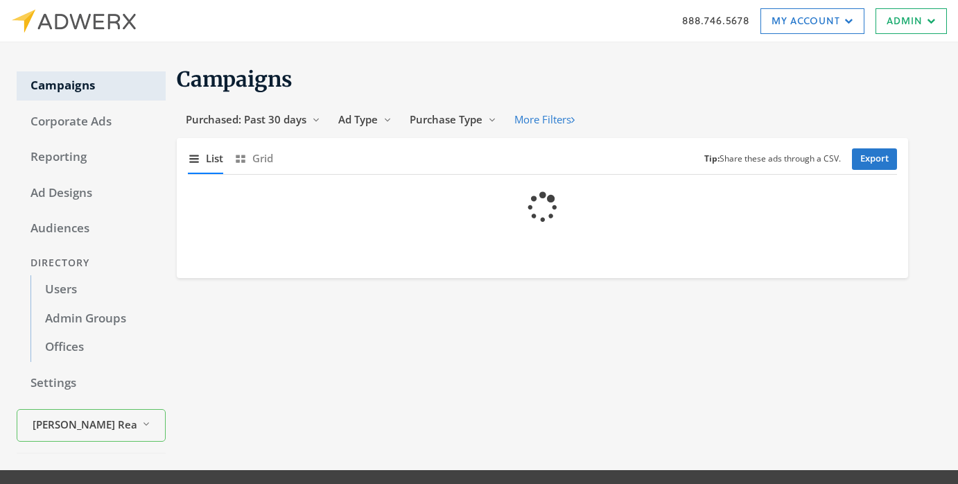 Image resolution: width=958 pixels, height=484 pixels. What do you see at coordinates (253, 119) in the screenshot?
I see `button: Purchased: Past 30 days` at bounding box center [253, 119].